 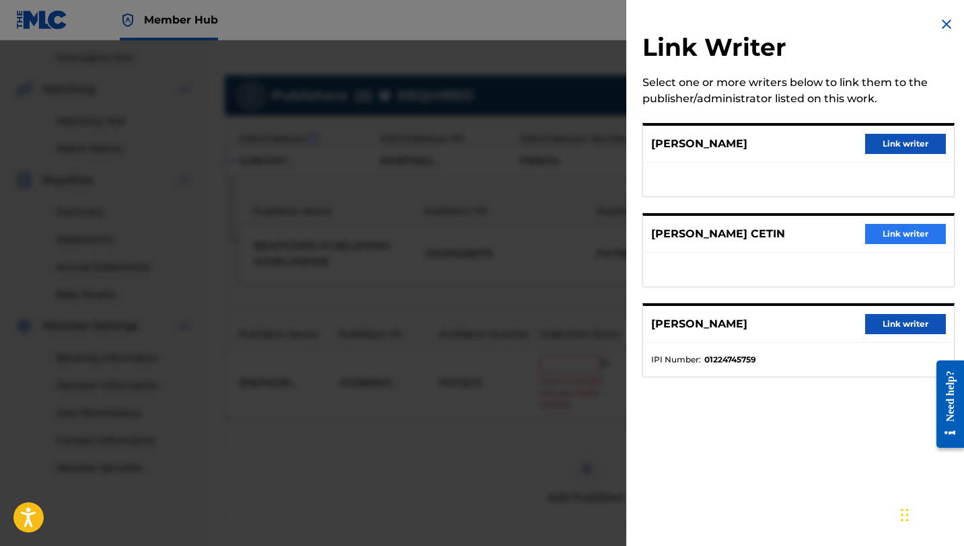 I want to click on img: MLC Logo, so click(x=42, y=20).